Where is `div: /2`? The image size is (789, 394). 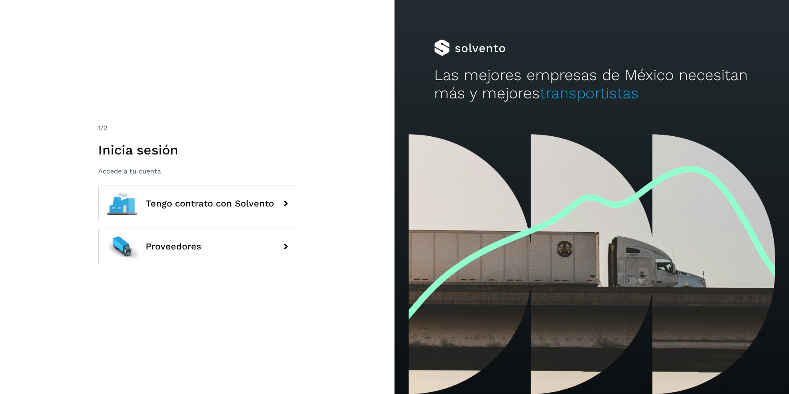 div: /2 is located at coordinates (197, 128).